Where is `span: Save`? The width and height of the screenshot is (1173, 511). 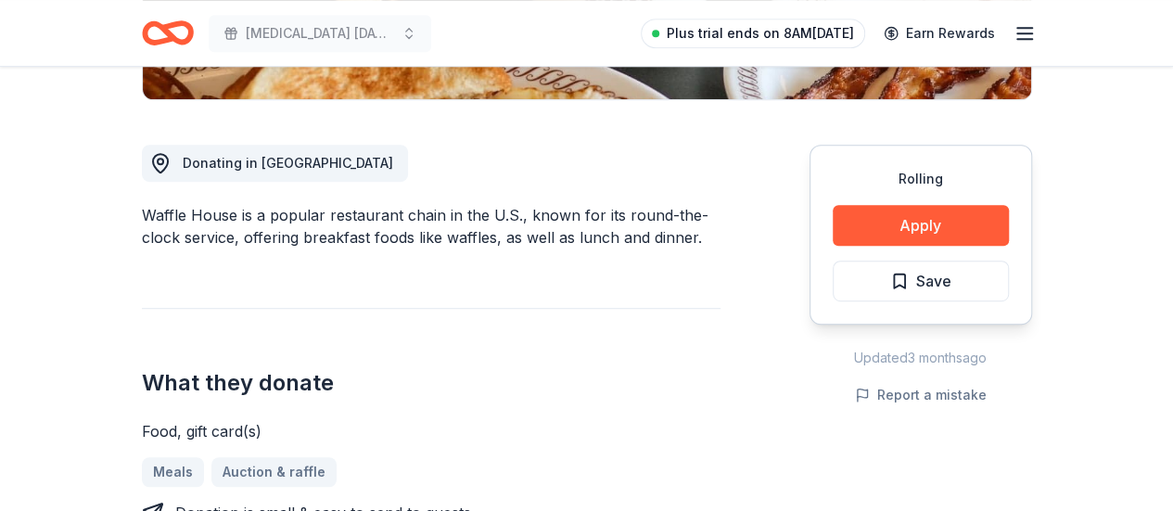 span: Save is located at coordinates (934, 281).